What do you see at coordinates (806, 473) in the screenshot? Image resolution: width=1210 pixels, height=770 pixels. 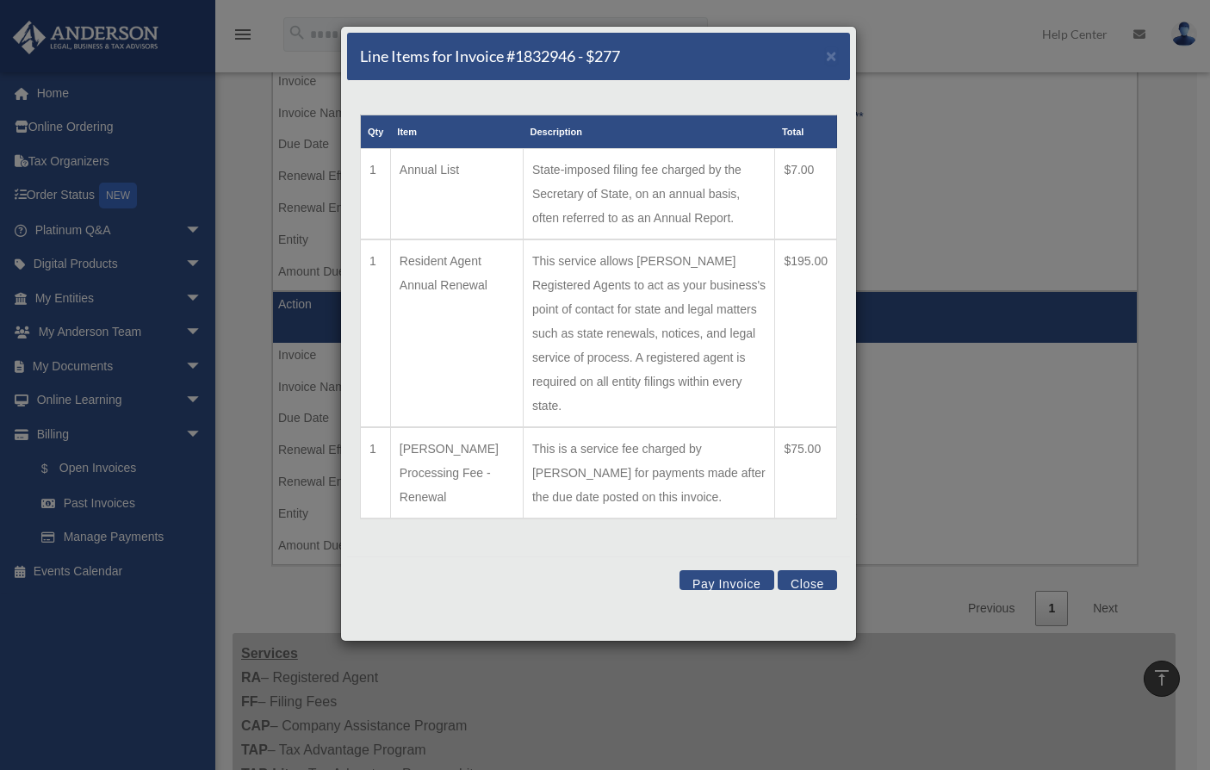 I see `td: $75.00` at bounding box center [806, 473].